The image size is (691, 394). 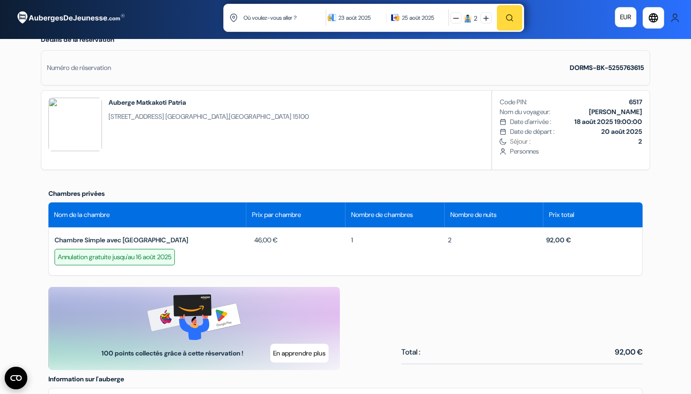 I want to click on h2: Auberge Matkakoti Patria, so click(x=209, y=102).